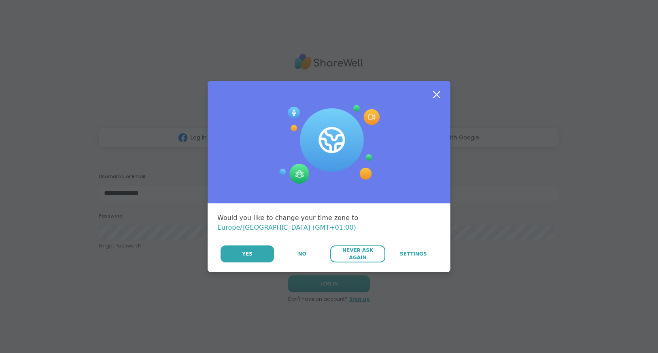  What do you see at coordinates (357, 254) in the screenshot?
I see `span: Never Ask Again` at bounding box center [357, 254].